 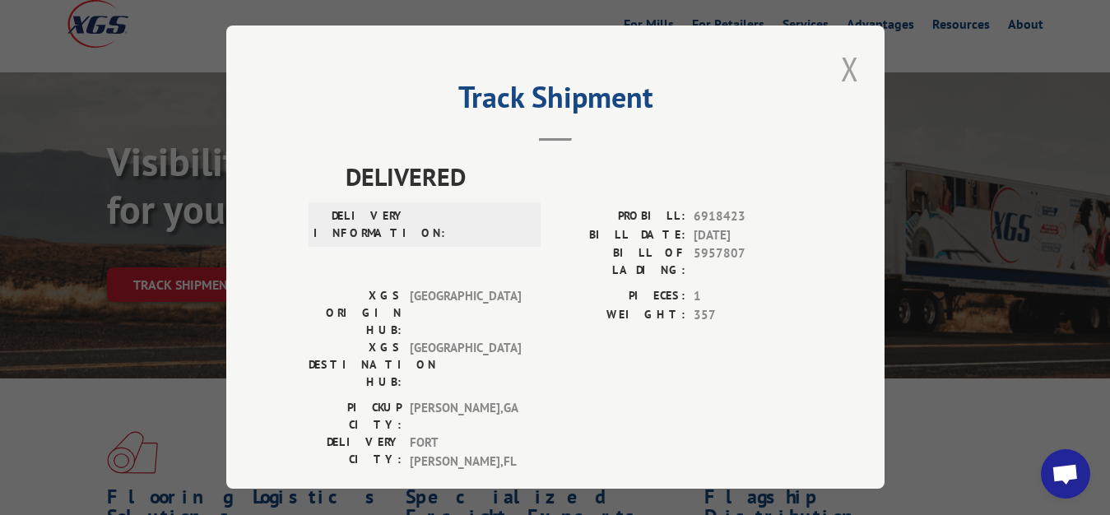 What do you see at coordinates (355, 364) in the screenshot?
I see `label: XGS DESTINATION HUB:` at bounding box center [355, 364].